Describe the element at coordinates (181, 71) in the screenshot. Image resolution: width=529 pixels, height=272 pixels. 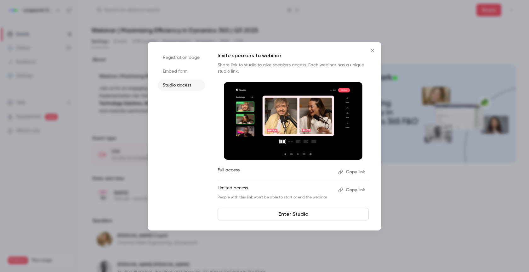
I see `li: Embed form` at that location.